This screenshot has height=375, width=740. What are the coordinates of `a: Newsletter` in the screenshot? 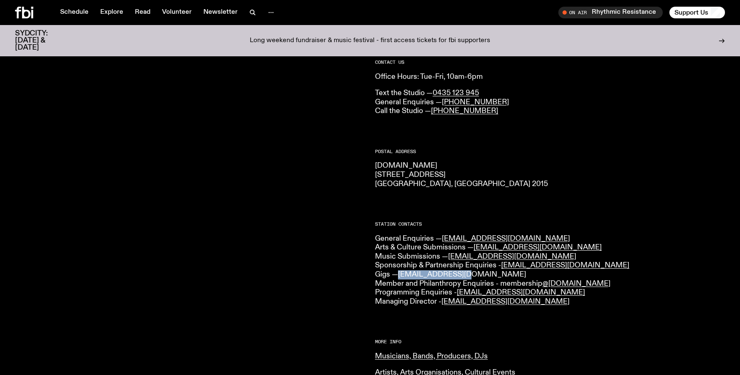 It's located at (220, 13).